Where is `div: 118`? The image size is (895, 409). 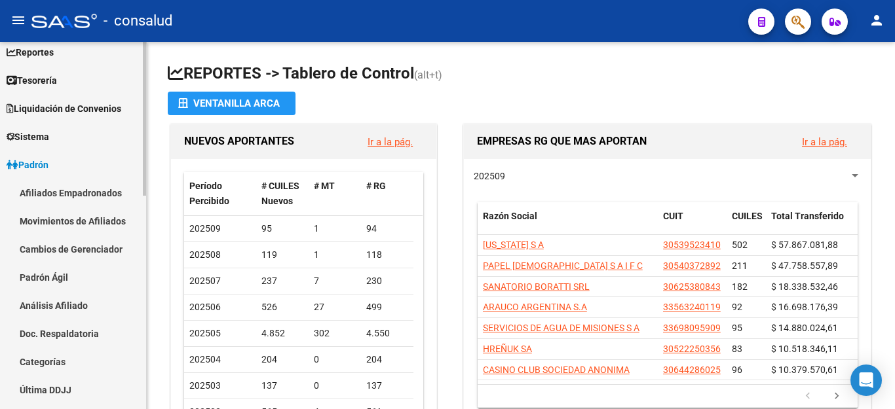
div: 118 is located at coordinates (387, 255).